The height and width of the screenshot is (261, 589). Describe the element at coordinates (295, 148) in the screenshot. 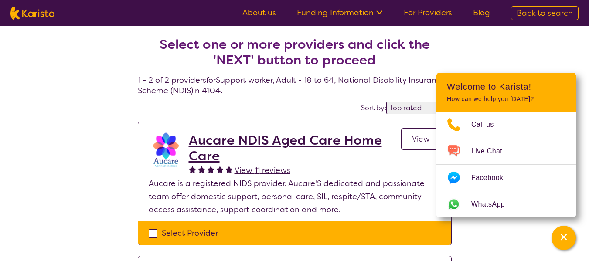

I see `a: Aucare NDIS Aged Care Home Care` at that location.